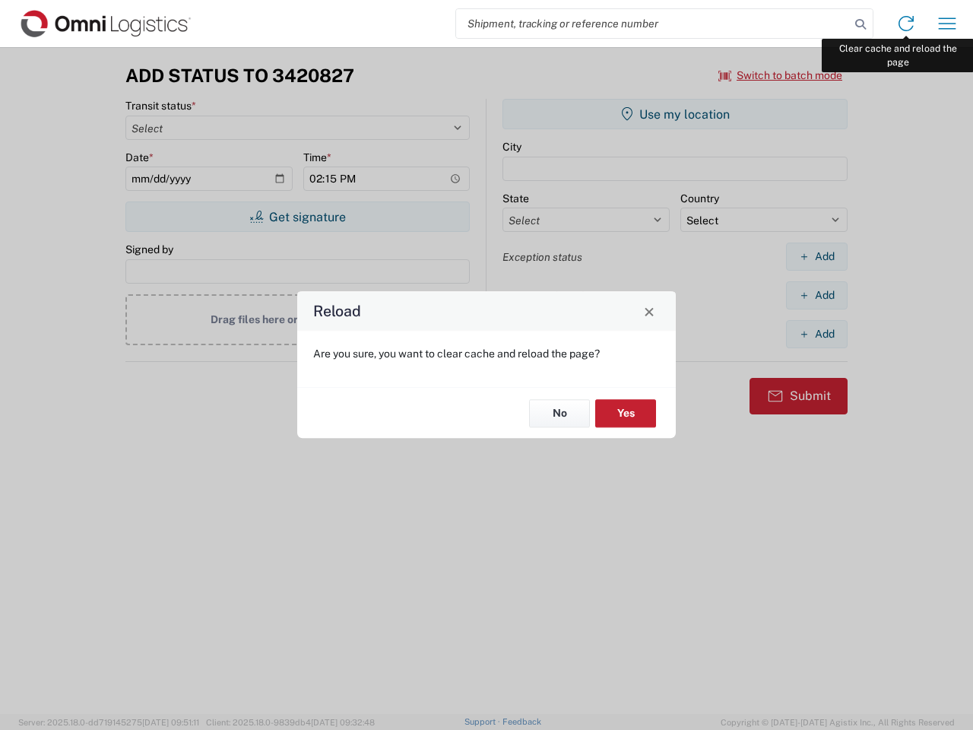 This screenshot has height=730, width=973. What do you see at coordinates (337, 311) in the screenshot?
I see `h4: Reload` at bounding box center [337, 311].